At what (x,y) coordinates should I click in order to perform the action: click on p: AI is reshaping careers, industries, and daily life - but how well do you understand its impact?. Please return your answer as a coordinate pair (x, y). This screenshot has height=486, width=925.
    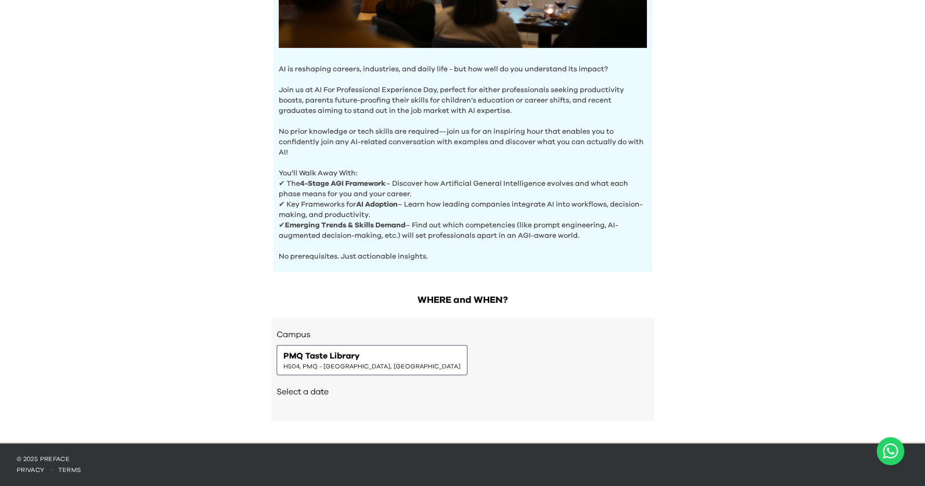
    Looking at the image, I should click on (463, 69).